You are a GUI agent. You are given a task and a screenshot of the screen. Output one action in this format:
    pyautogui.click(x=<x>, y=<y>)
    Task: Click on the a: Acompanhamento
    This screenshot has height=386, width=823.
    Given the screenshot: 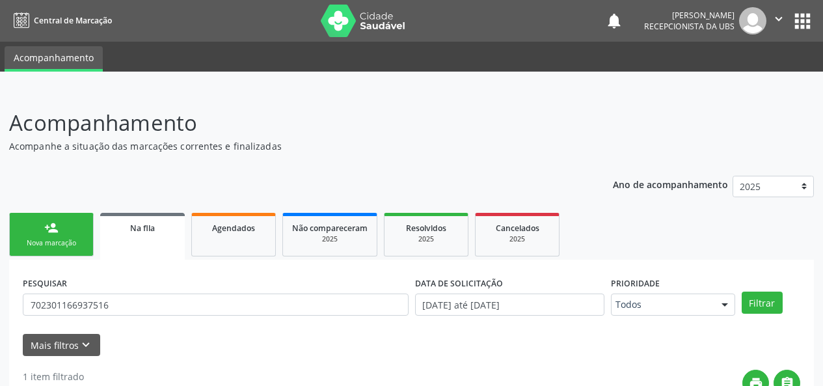 What is the action you would take?
    pyautogui.click(x=53, y=59)
    